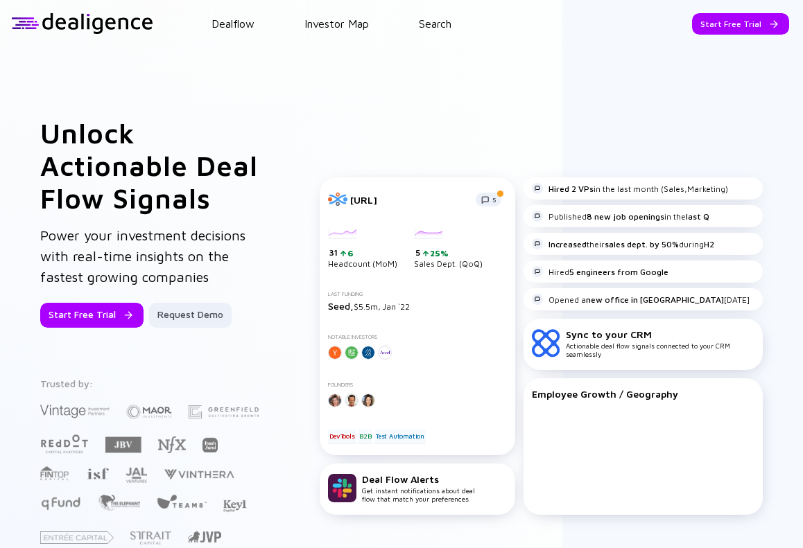  Describe the element at coordinates (150, 538) in the screenshot. I see `img: Strait Capital` at that location.